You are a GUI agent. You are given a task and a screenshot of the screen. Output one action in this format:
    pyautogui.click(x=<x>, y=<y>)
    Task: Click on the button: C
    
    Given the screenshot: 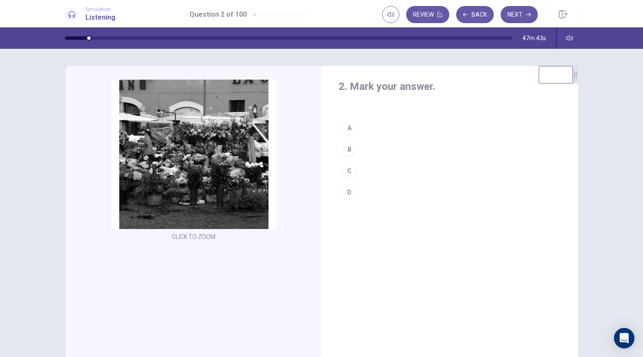 What is the action you would take?
    pyautogui.click(x=450, y=171)
    